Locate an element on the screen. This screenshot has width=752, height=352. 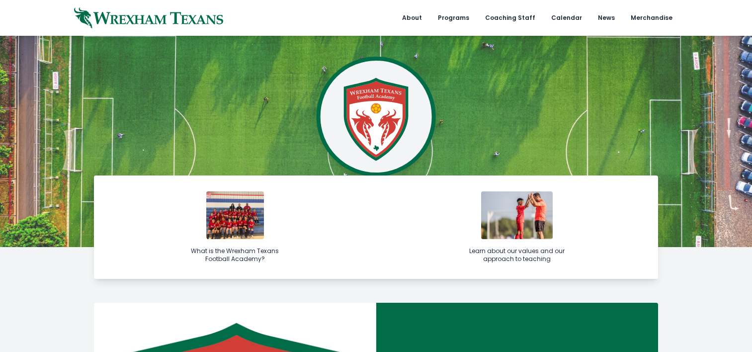
div: Learn about our values and our approach to teaching is located at coordinates (517, 255).